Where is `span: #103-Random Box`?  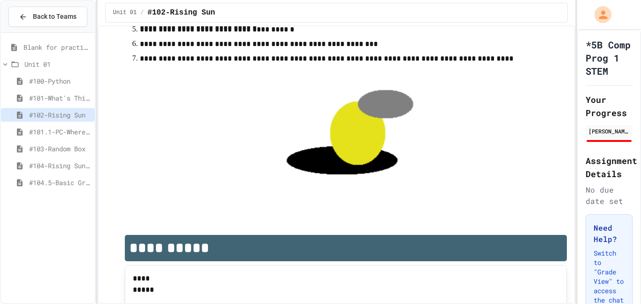
span: #103-Random Box is located at coordinates (60, 148).